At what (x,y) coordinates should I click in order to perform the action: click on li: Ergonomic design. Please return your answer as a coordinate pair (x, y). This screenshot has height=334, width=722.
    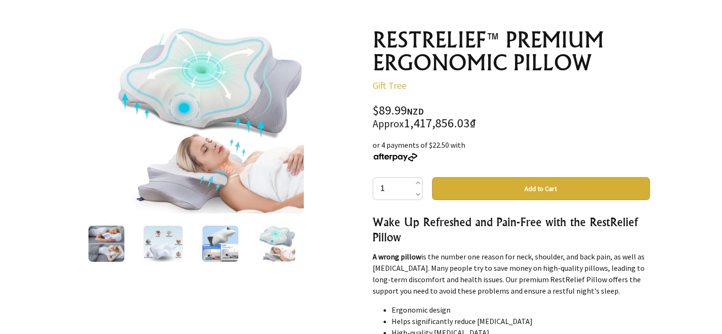
    Looking at the image, I should click on (520, 309).